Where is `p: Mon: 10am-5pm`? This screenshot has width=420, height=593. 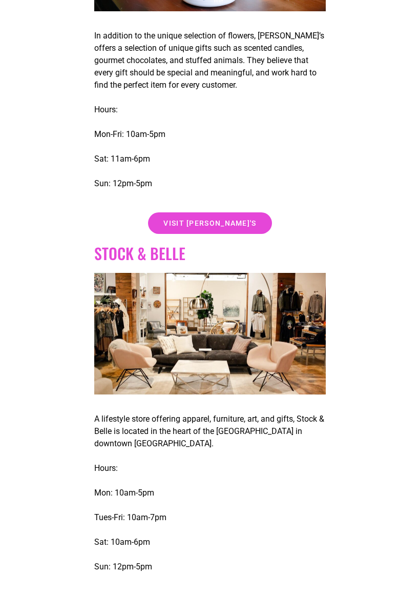
p: Mon: 10am-5pm is located at coordinates (210, 493).